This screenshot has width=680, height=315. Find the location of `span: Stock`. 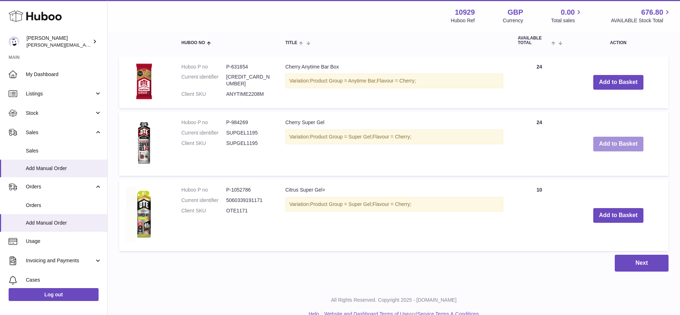

span: Stock is located at coordinates (60, 113).